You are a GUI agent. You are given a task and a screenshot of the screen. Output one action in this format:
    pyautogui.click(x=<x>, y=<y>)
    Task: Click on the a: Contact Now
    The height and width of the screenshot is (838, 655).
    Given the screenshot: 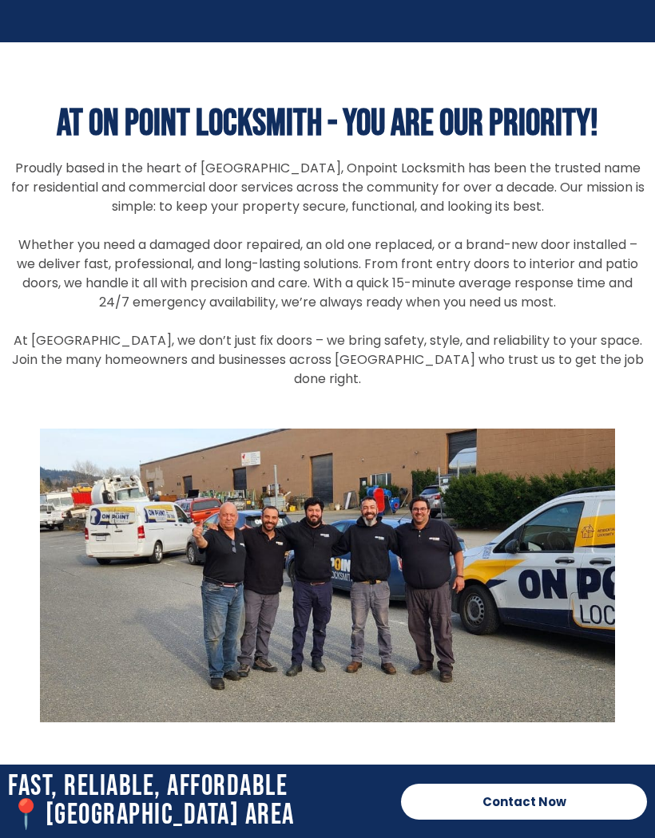 What is the action you would take?
    pyautogui.click(x=524, y=801)
    